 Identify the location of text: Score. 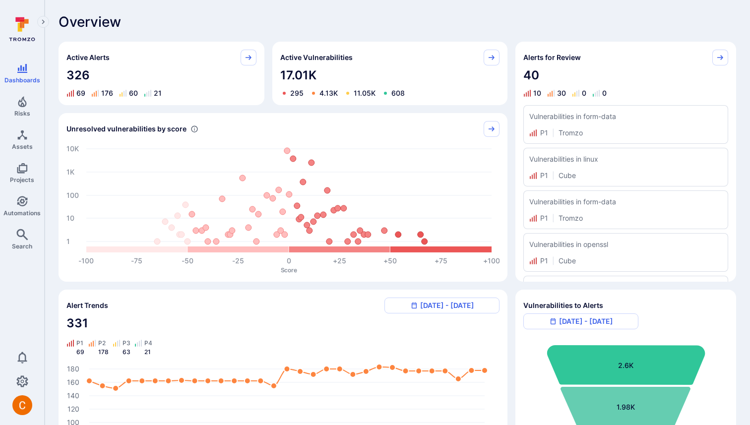
(289, 270).